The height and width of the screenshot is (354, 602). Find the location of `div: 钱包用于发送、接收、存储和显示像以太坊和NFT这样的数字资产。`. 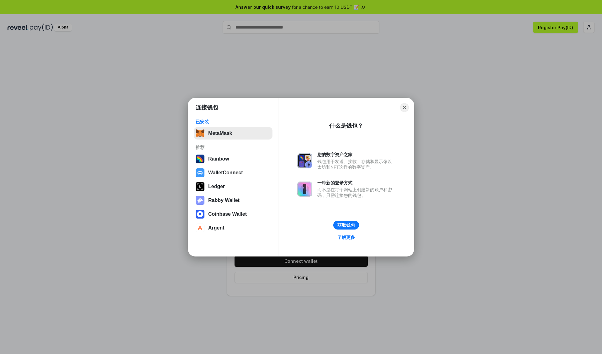

div: 钱包用于发送、接收、存储和显示像以太坊和NFT这样的数字资产。 is located at coordinates (356, 164).